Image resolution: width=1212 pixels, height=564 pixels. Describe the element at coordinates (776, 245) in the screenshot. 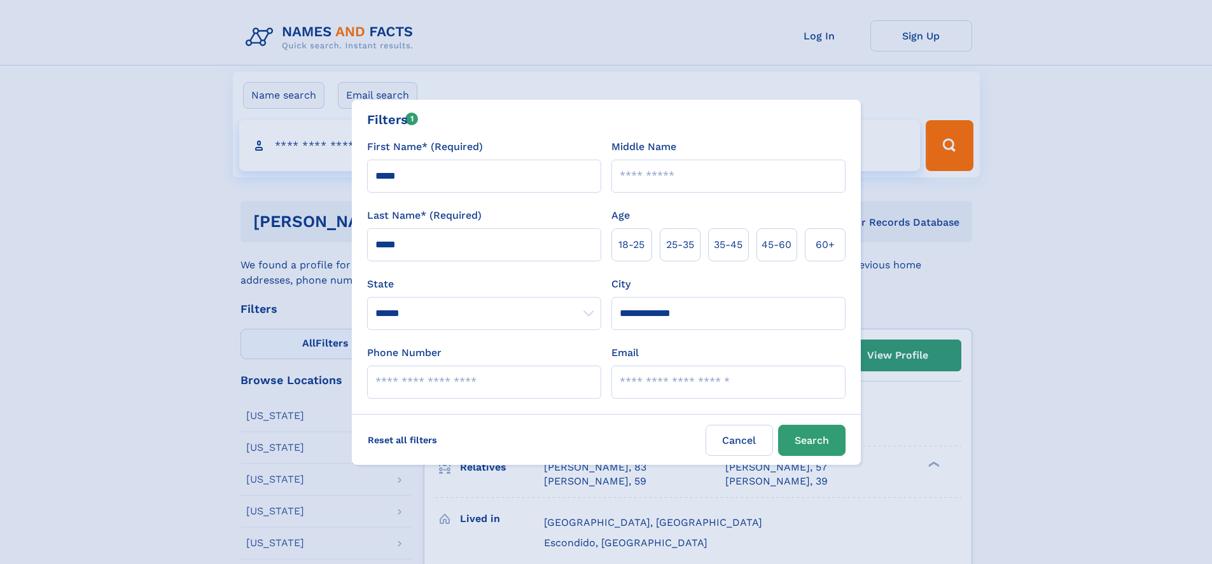

I see `span: 45‑60` at that location.